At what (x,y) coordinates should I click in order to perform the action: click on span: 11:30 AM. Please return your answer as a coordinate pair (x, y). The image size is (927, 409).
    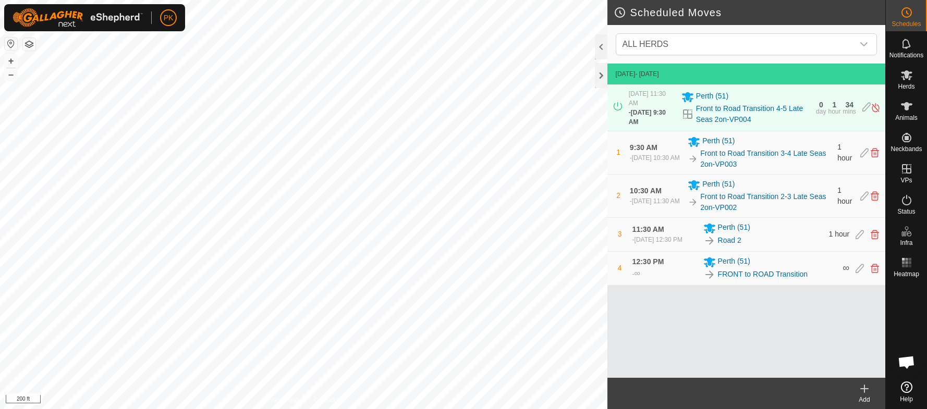
    Looking at the image, I should click on (648, 229).